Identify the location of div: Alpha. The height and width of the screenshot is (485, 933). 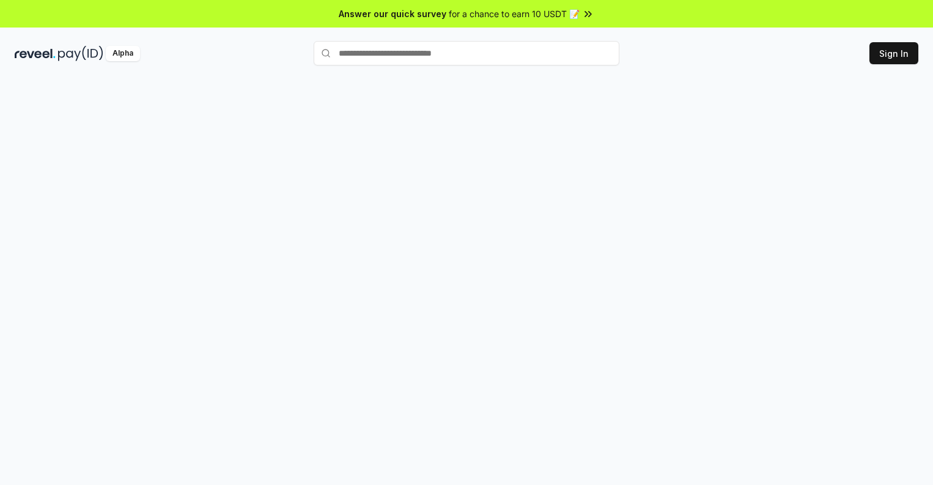
(123, 53).